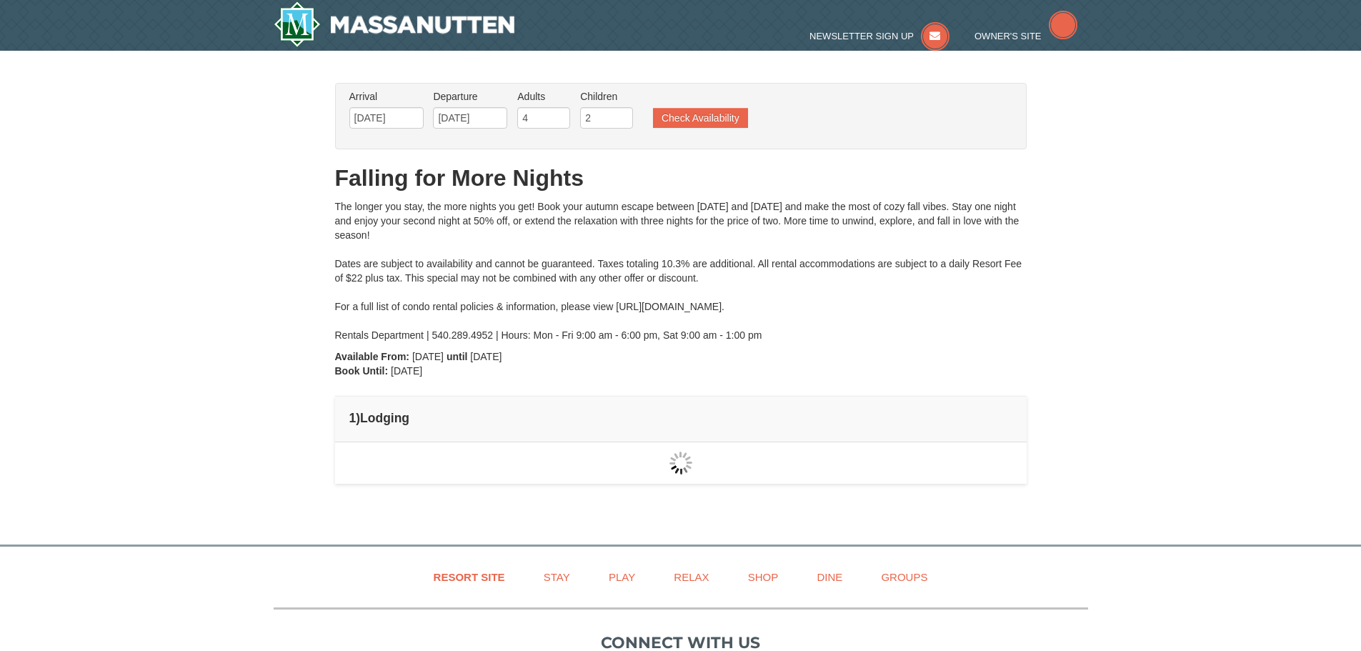 The width and height of the screenshot is (1361, 651). Describe the element at coordinates (904, 577) in the screenshot. I see `a: Groups` at that location.